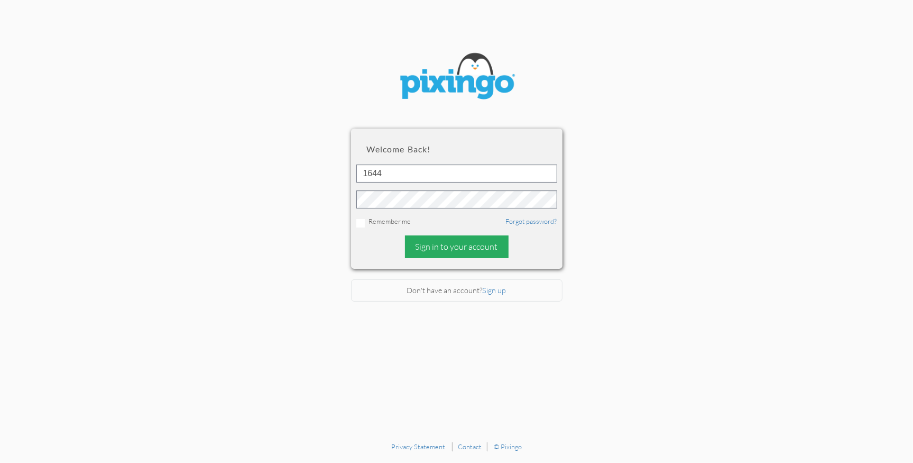 This screenshot has width=913, height=463. I want to click on div: Sign in to your account, so click(457, 246).